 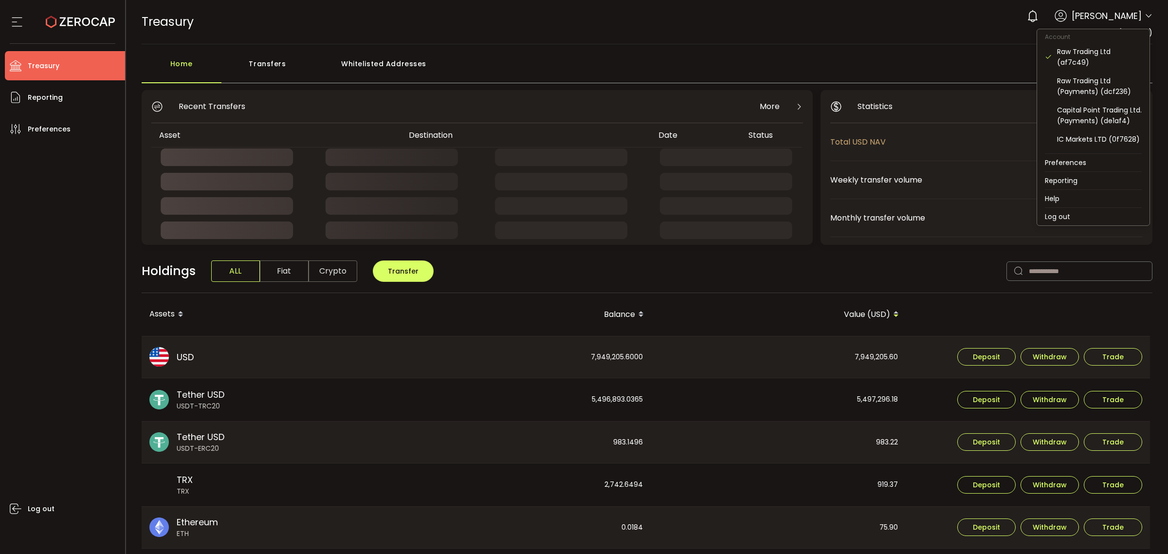 What do you see at coordinates (1099, 57) in the screenshot?
I see `div: Raw Trading Ltd (af7c49)` at bounding box center [1099, 57].